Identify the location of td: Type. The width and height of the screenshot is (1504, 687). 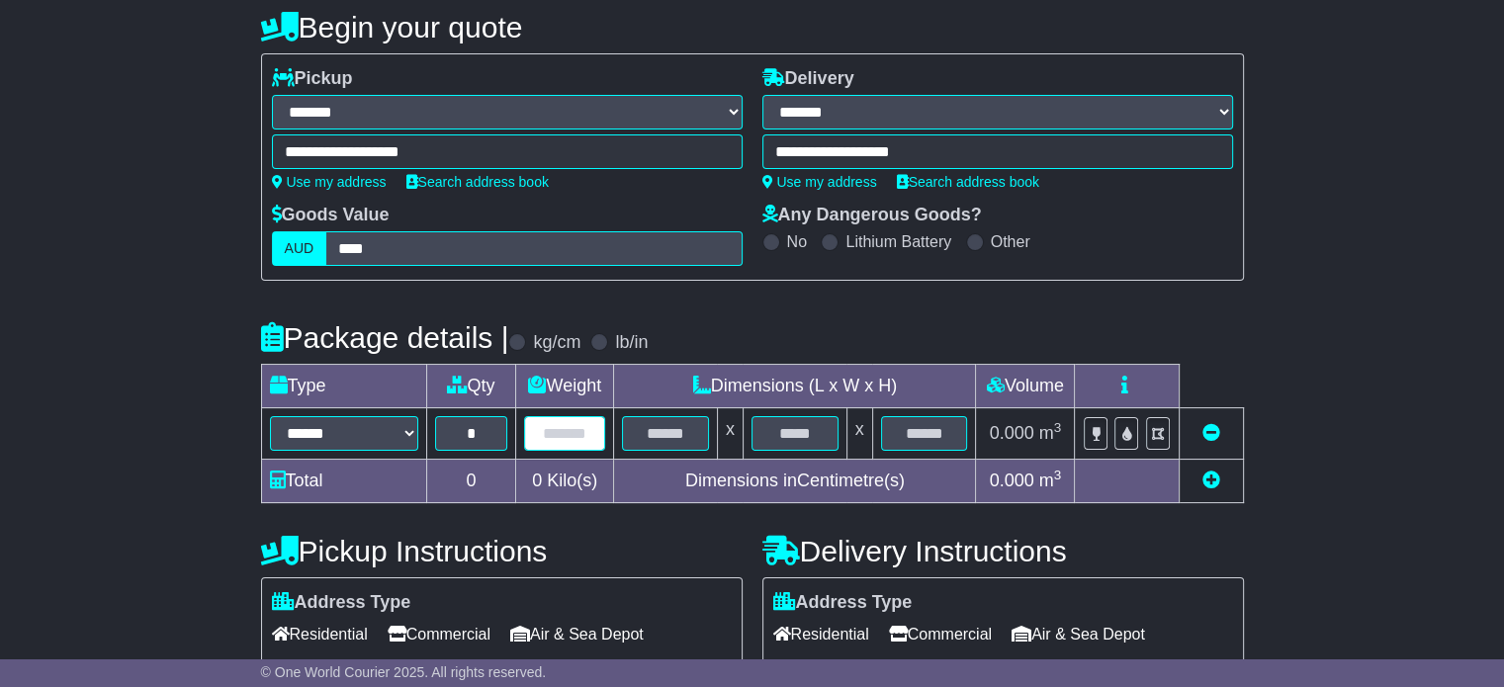
(343, 387).